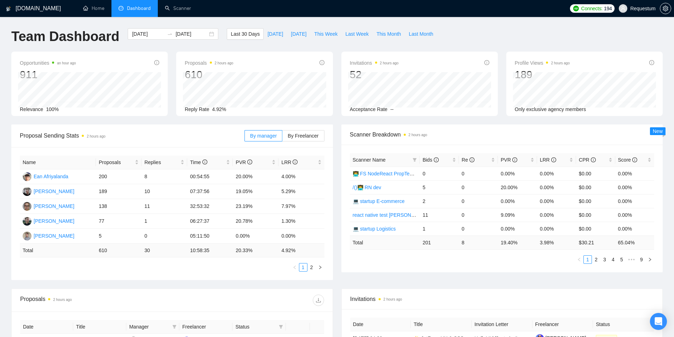 The width and height of the screenshot is (674, 337). I want to click on a: EAEan Afriyalanda, so click(45, 176).